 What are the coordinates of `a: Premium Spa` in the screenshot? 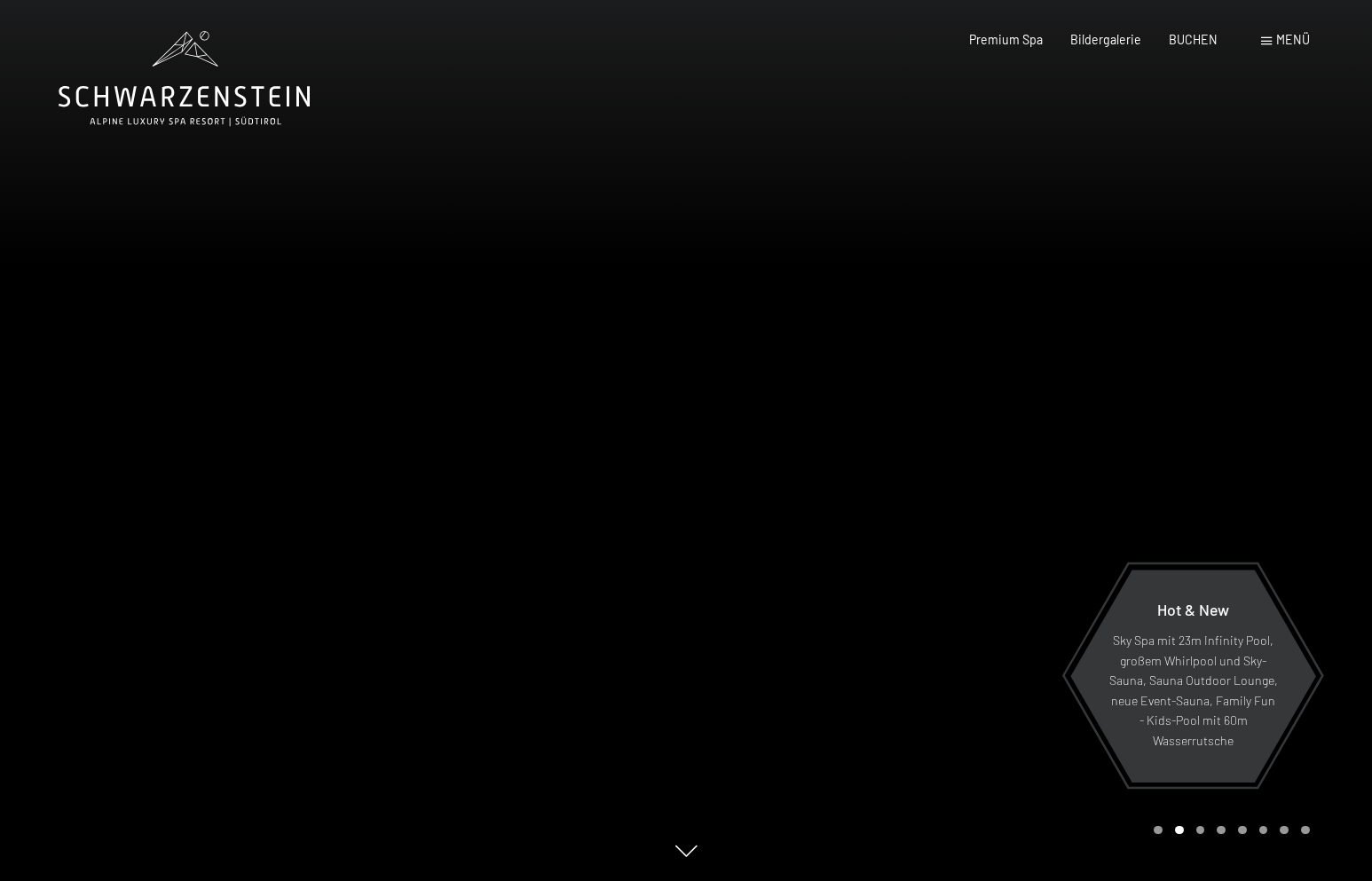 It's located at (1005, 39).